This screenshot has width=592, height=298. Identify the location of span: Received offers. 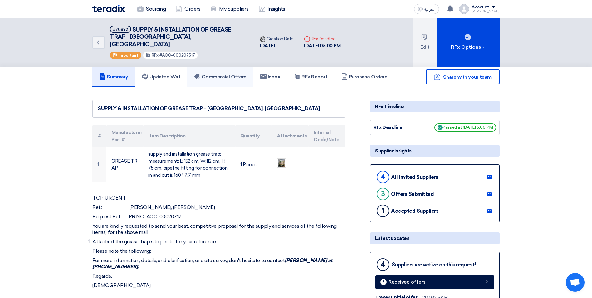
(407, 282).